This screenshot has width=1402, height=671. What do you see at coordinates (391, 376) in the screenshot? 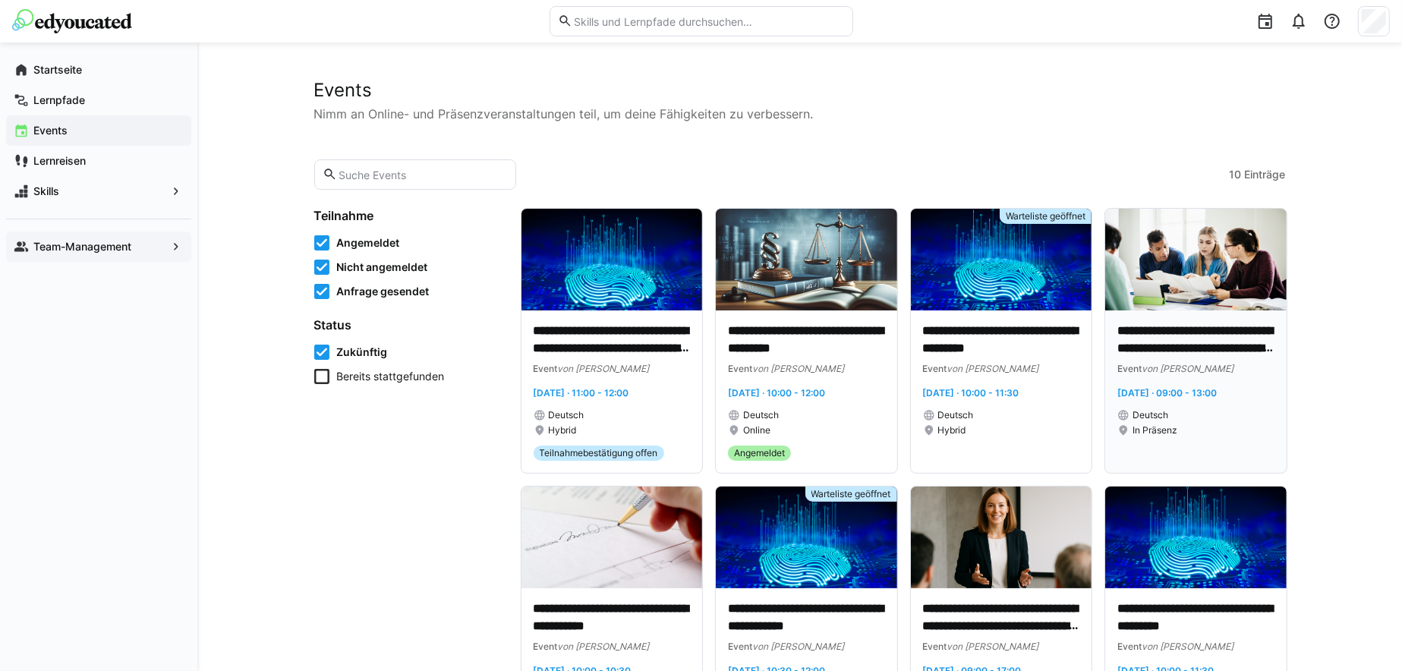
I see `span: Bereits stattgefunden` at bounding box center [391, 376].